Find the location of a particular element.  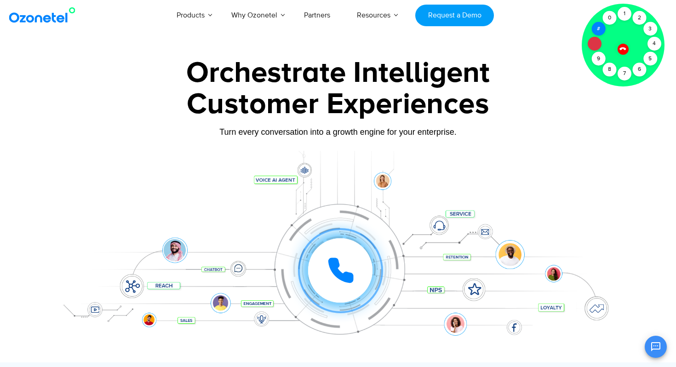

div: 9 is located at coordinates (598, 59).